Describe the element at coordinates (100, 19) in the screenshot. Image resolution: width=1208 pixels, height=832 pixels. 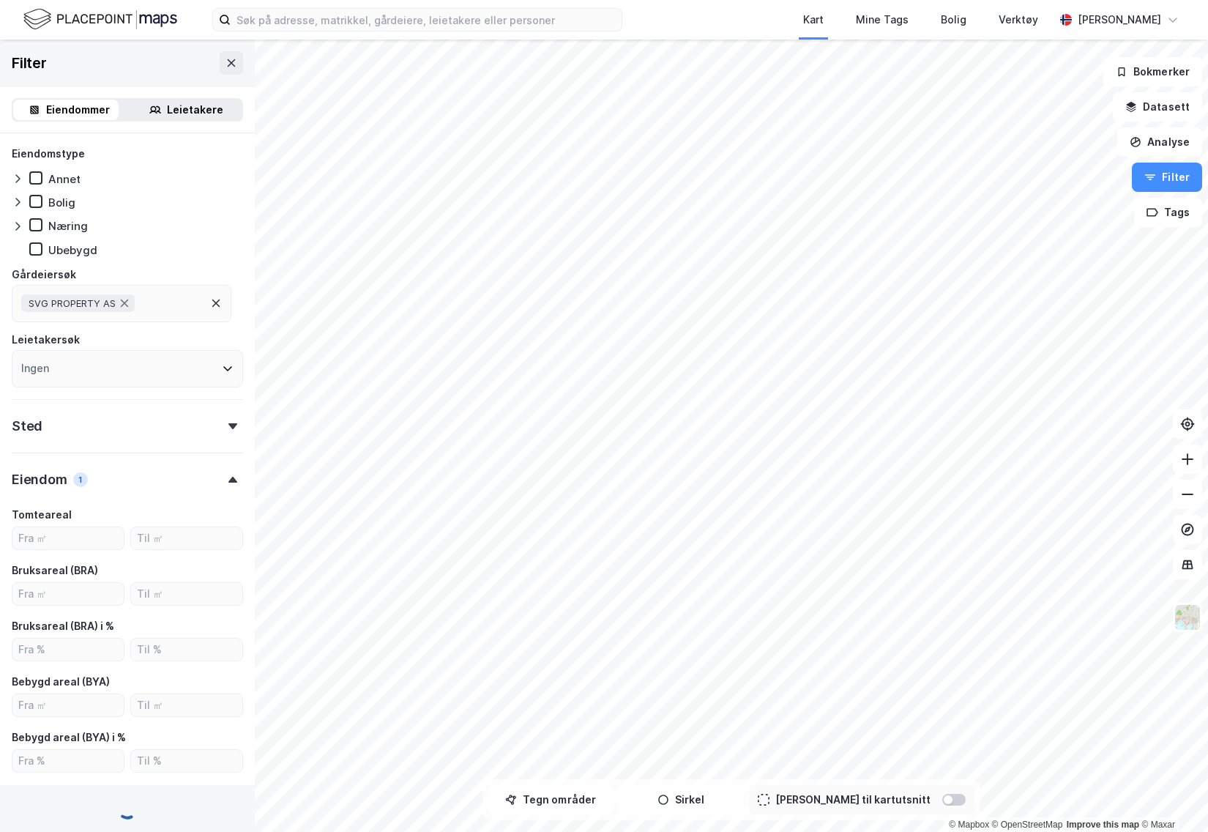
I see `img: logo.f888ab2527a4732fd821a326f86c7f29.svg` at that location.